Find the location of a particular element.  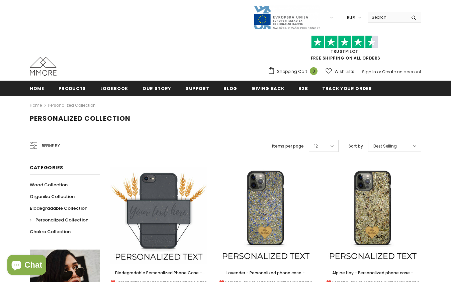

a: Lavender - Personalized phone case - Personalized gift is located at coordinates (265, 273).